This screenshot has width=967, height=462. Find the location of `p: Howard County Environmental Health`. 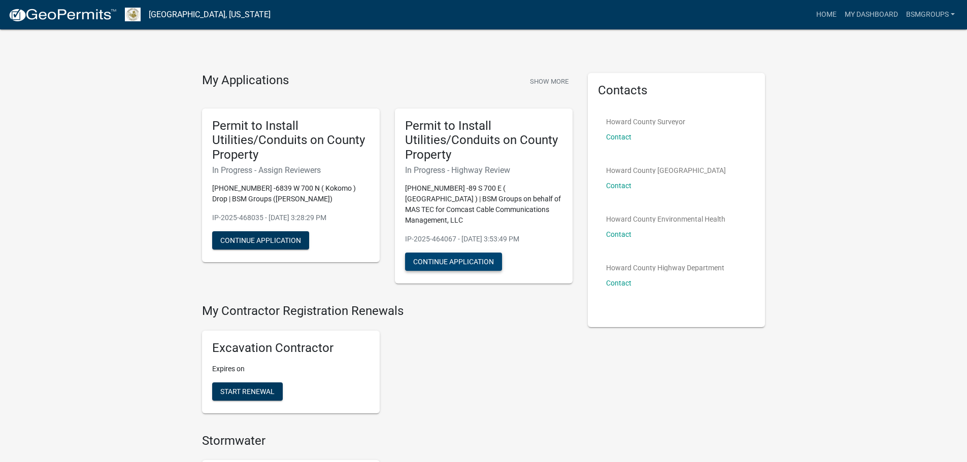

p: Howard County Environmental Health is located at coordinates (665, 219).